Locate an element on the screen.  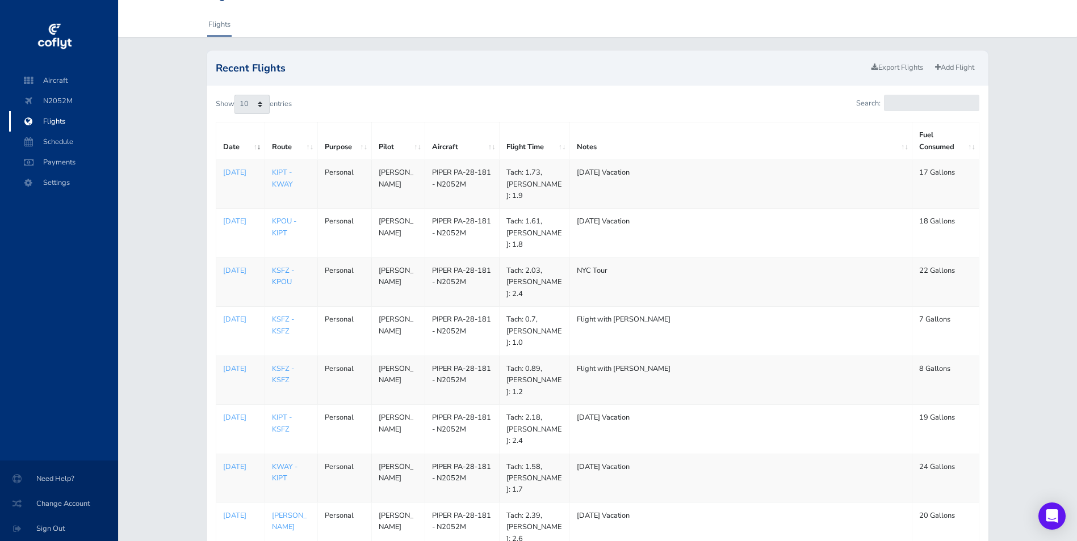
td: 22 Gallons is located at coordinates (946, 282).